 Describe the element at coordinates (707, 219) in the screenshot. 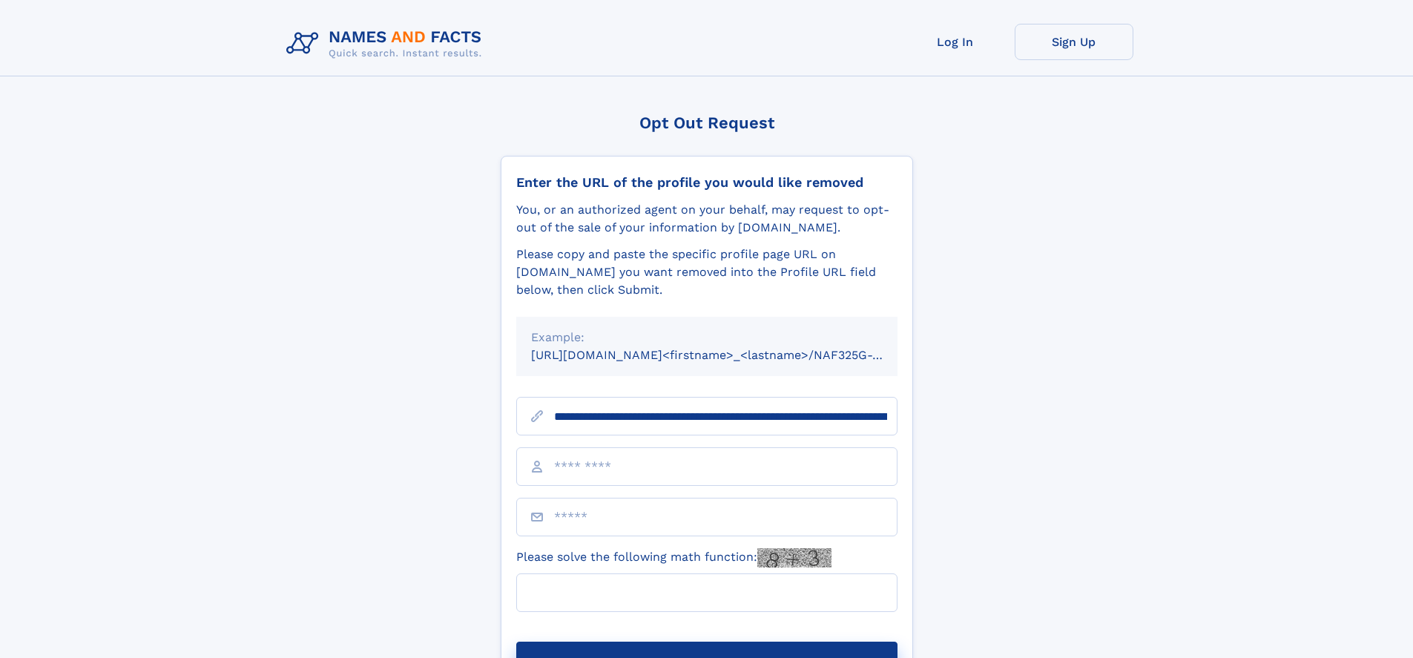

I see `div: You, or an authorized agent on your behalf, may request to opt-out of the sale of your informatio...` at that location.